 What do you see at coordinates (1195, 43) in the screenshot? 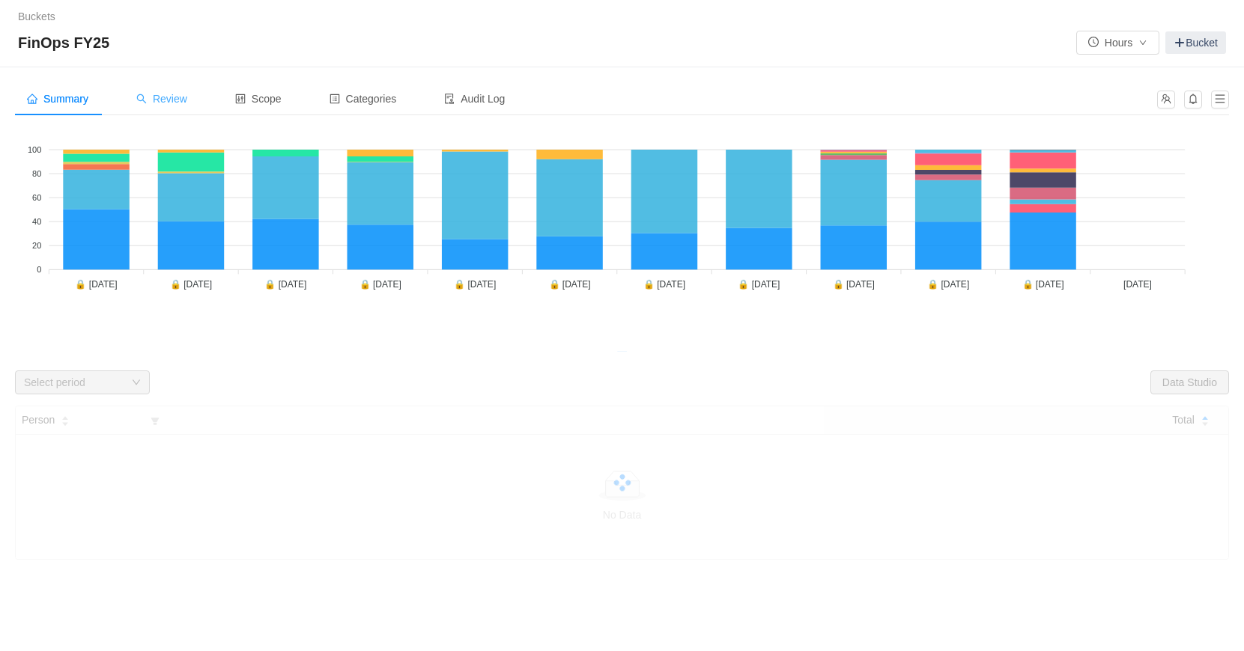
I see `a: Bucket` at bounding box center [1195, 43].